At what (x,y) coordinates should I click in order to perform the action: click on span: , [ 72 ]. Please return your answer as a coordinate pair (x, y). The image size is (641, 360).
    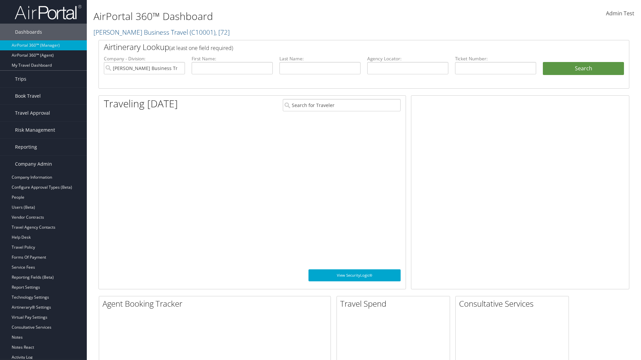
    Looking at the image, I should click on (222, 32).